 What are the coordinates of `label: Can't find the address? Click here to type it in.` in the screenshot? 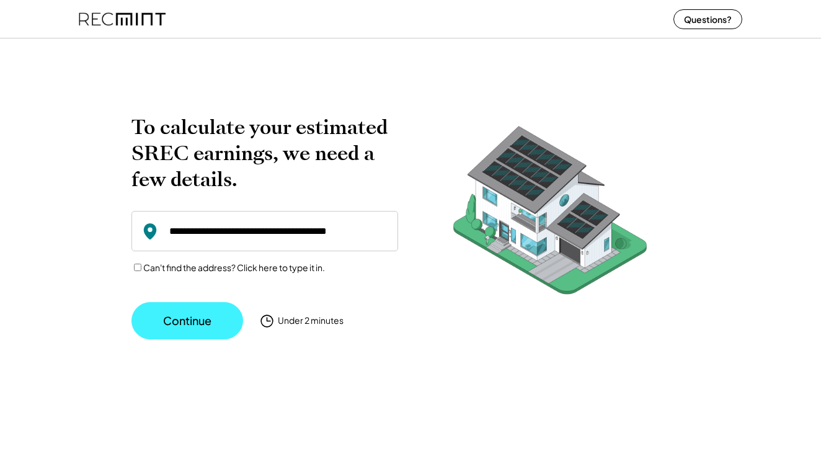 It's located at (234, 267).